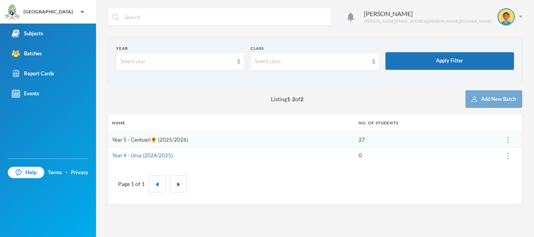 The image size is (534, 237). What do you see at coordinates (506, 17) in the screenshot?
I see `img: STUDENT` at bounding box center [506, 17].